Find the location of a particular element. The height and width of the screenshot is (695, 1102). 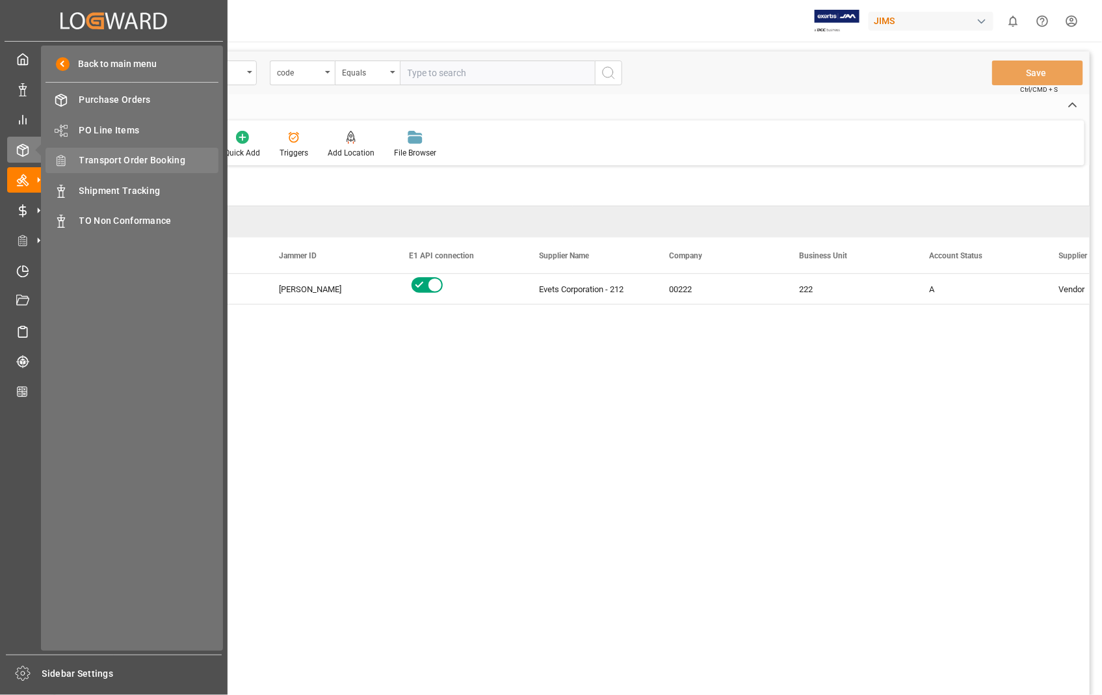

button: Save is located at coordinates (1038, 73).